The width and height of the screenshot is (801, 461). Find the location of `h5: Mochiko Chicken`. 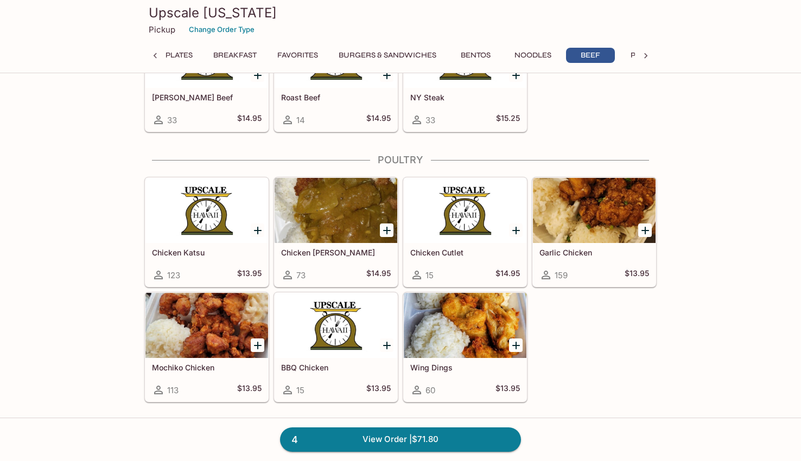

h5: Mochiko Chicken is located at coordinates (207, 367).